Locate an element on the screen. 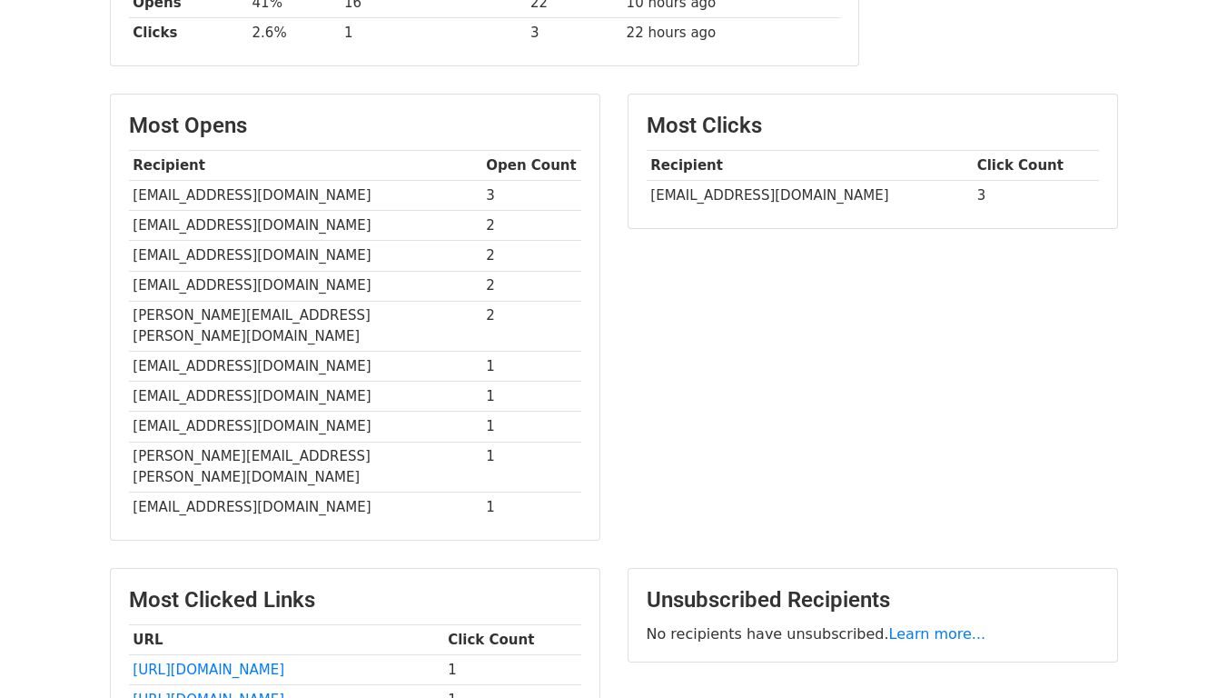  h3: Most Opens is located at coordinates (355, 125).